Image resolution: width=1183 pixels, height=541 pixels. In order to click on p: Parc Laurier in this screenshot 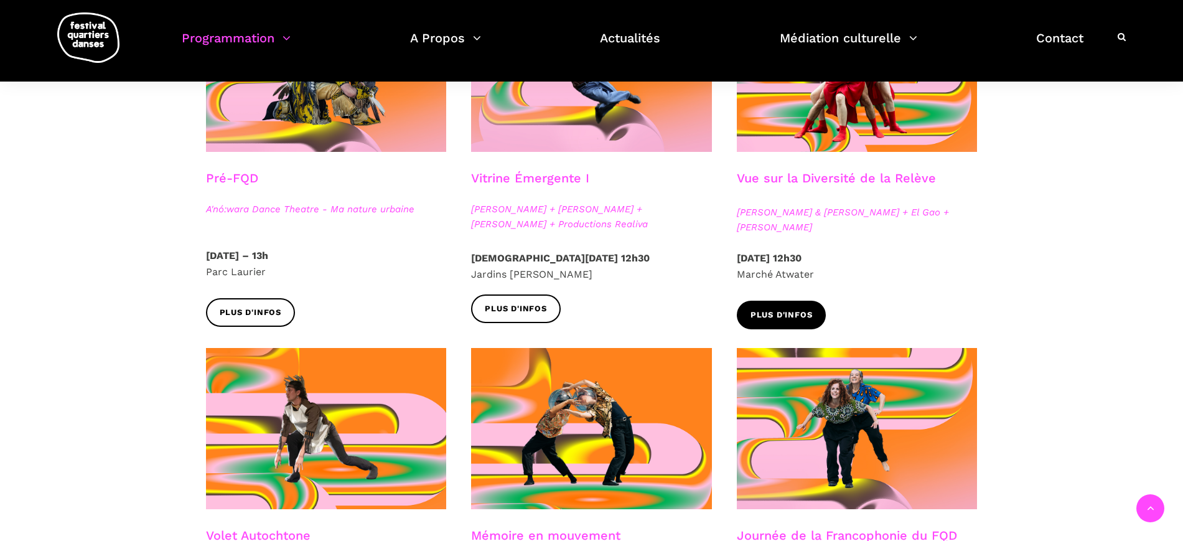, I will do `click(326, 263)`.